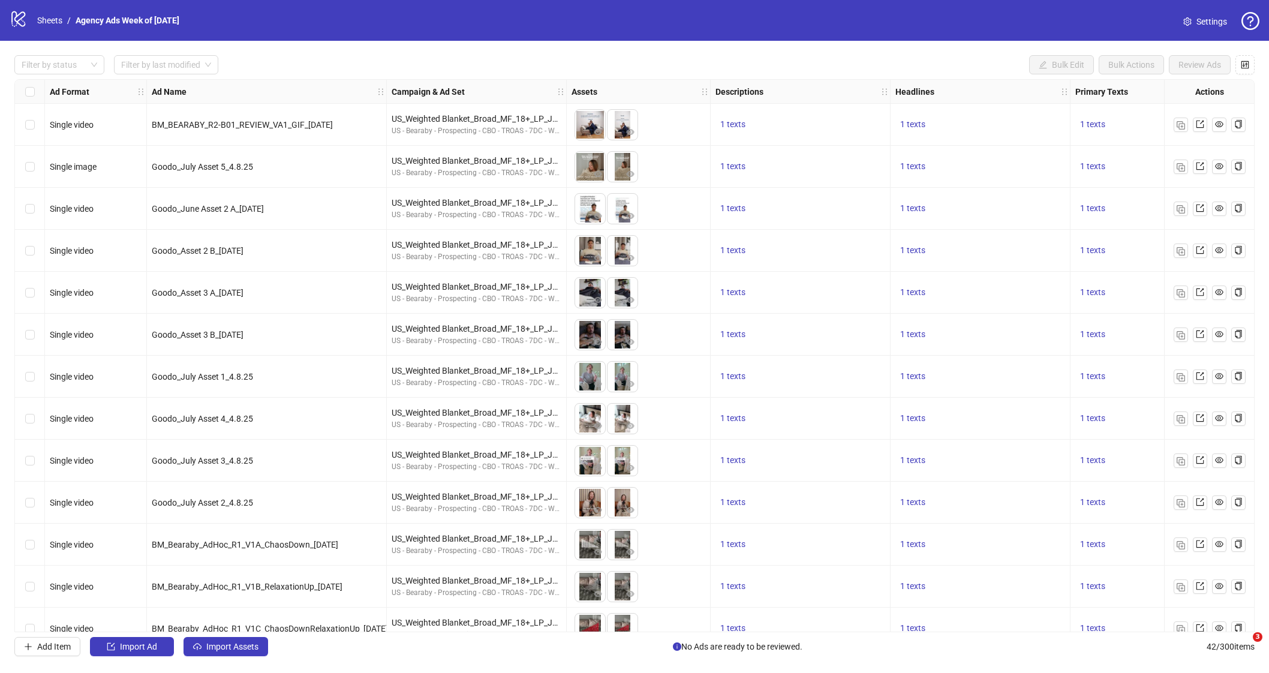 The image size is (1269, 673). What do you see at coordinates (71, 251) in the screenshot?
I see `span: Single video` at bounding box center [71, 251].